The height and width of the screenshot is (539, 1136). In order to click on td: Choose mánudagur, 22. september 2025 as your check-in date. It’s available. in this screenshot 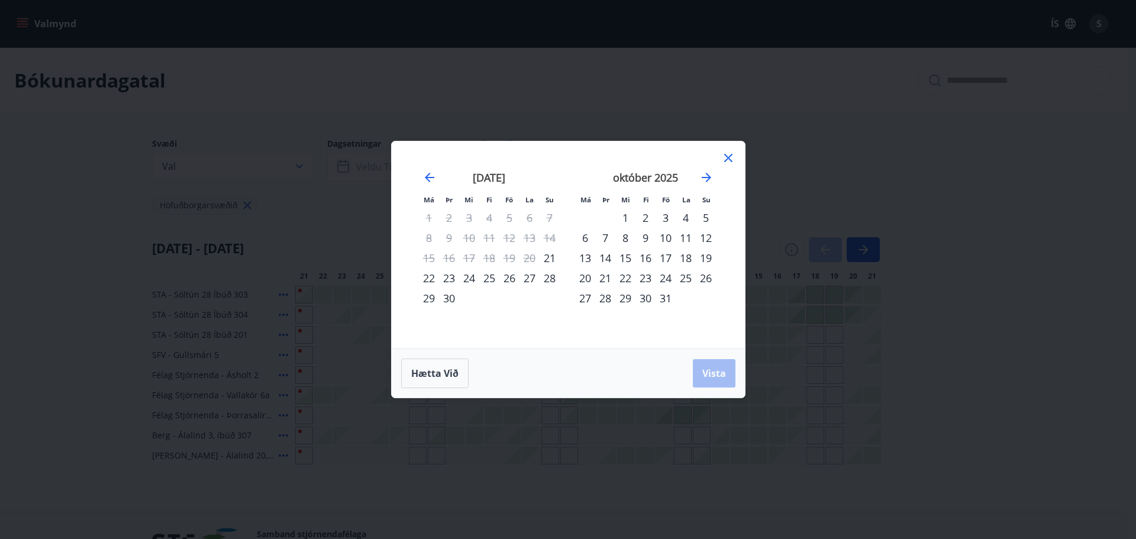, I will do `click(429, 278)`.